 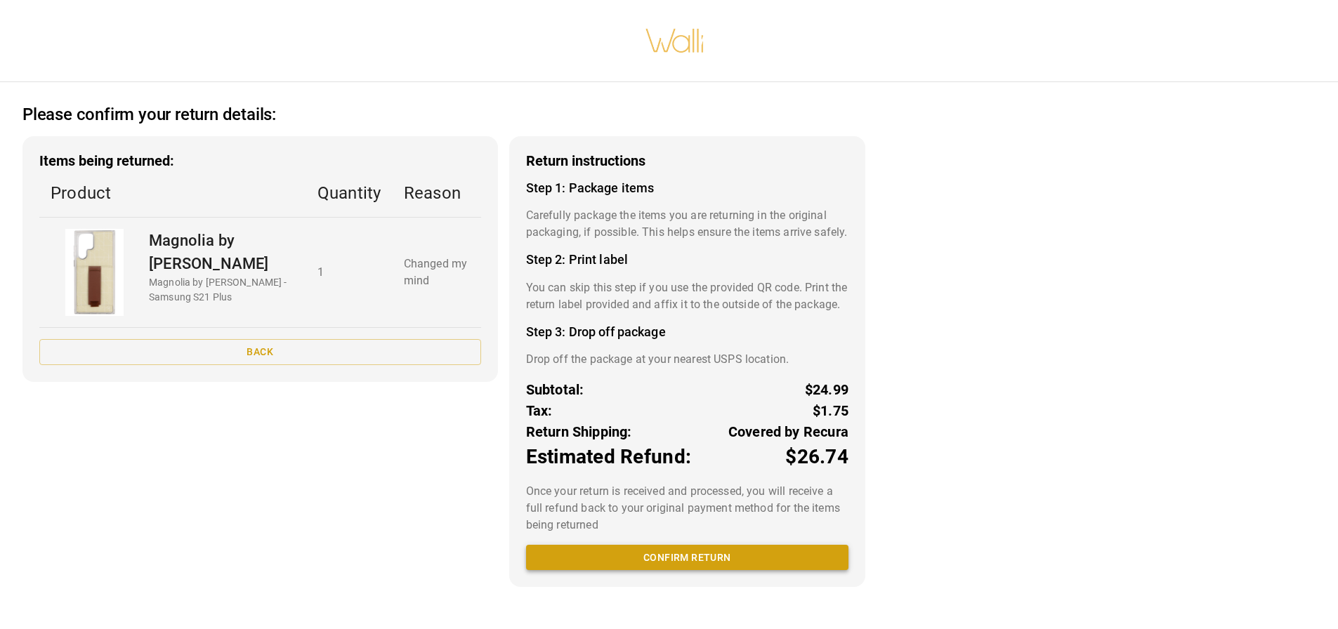 I want to click on h4: Step 2: Print label, so click(x=687, y=260).